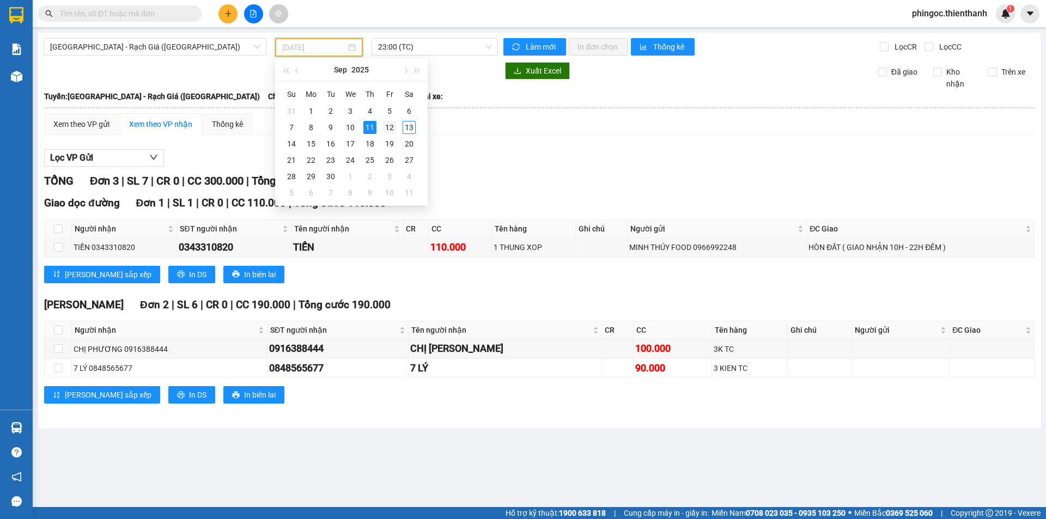 The image size is (1046, 519). Describe the element at coordinates (409, 127) in the screenshot. I see `div: 13` at that location.